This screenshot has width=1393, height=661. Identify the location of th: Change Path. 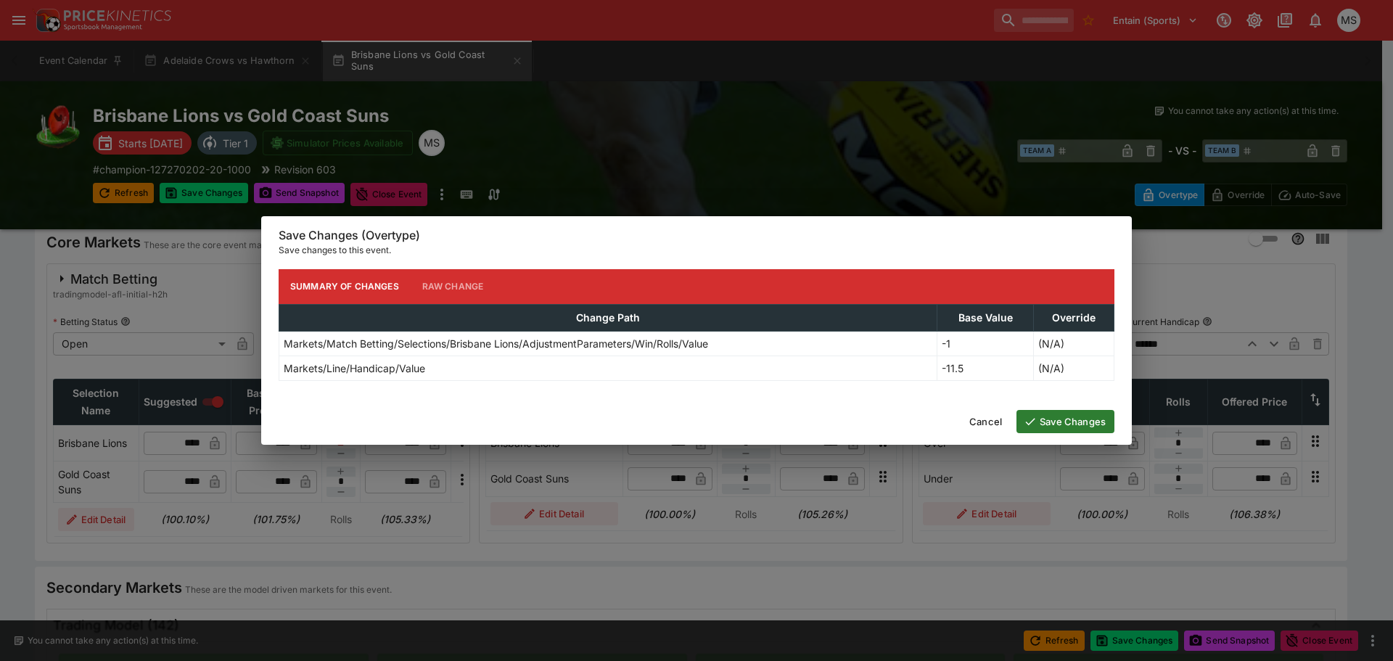
(608, 317).